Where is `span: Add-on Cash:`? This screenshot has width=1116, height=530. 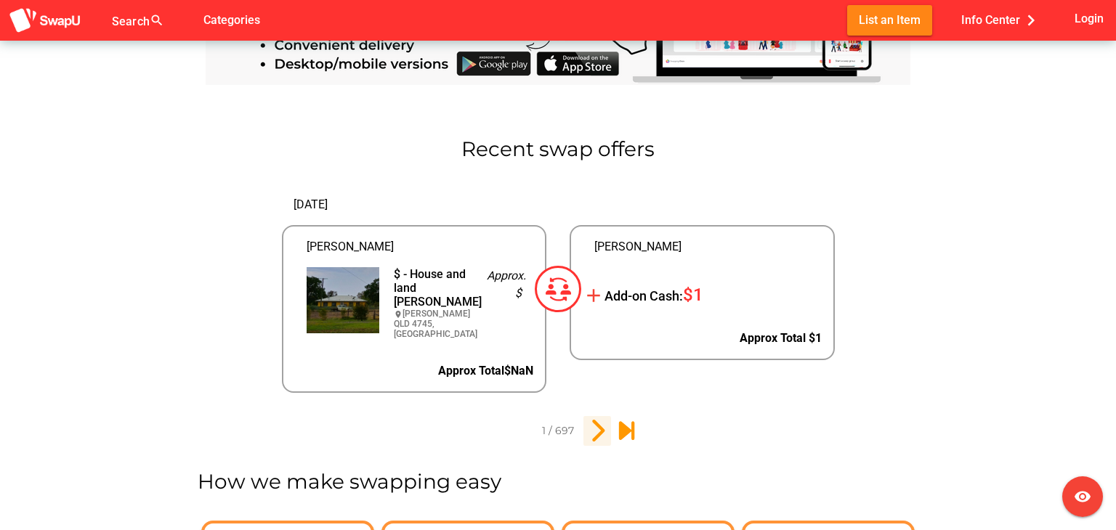
span: Add-on Cash: is located at coordinates (644, 296).